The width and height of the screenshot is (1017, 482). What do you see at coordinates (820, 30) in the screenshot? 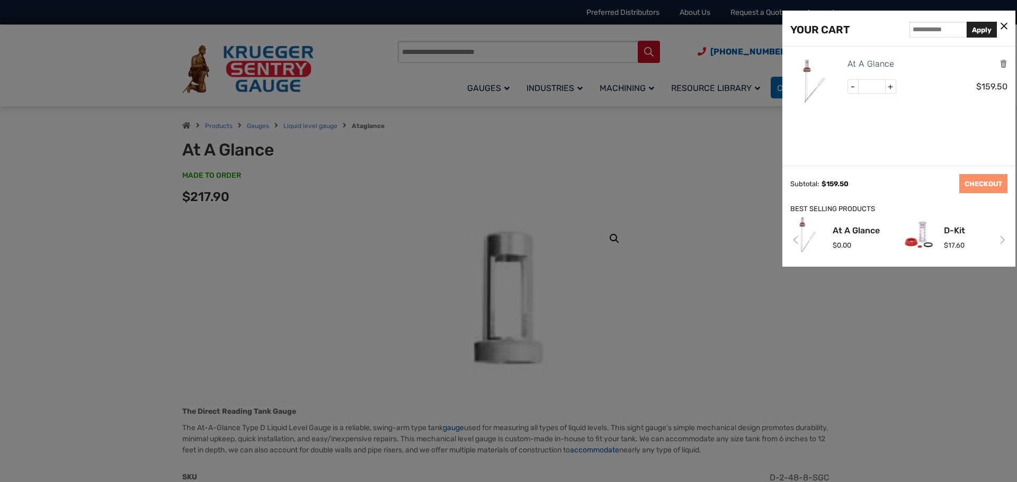
I see `div: YOUR CART` at bounding box center [820, 30].